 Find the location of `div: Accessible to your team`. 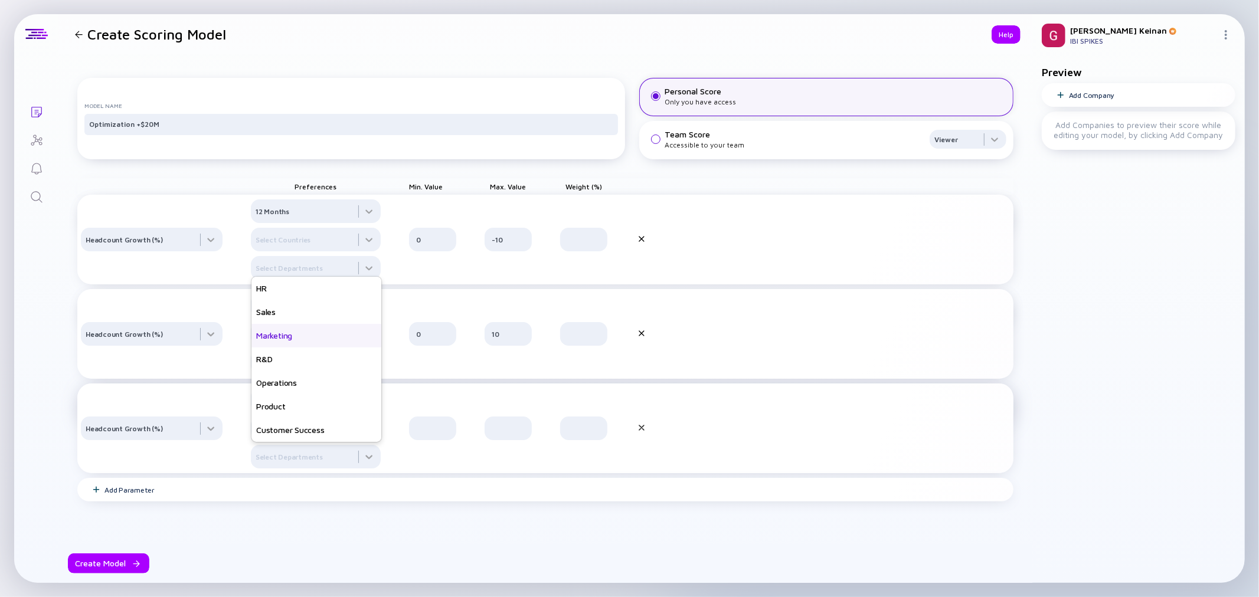

div: Accessible to your team is located at coordinates (795, 145).